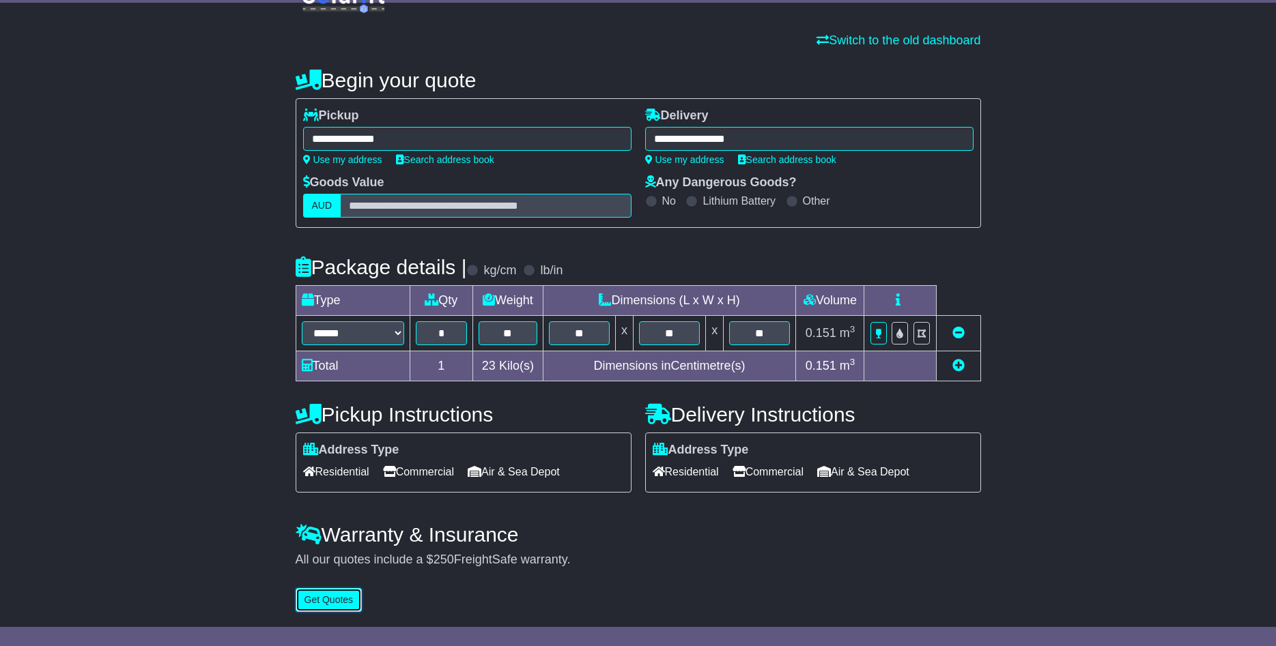  I want to click on td: Dimensions (L x W x H), so click(669, 301).